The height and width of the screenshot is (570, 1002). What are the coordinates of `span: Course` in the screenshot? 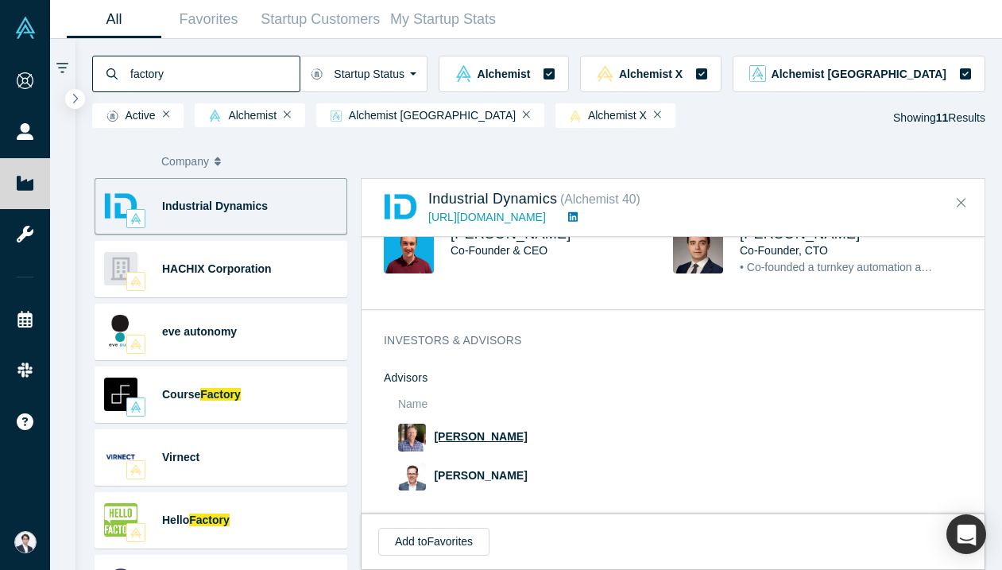 It's located at (181, 394).